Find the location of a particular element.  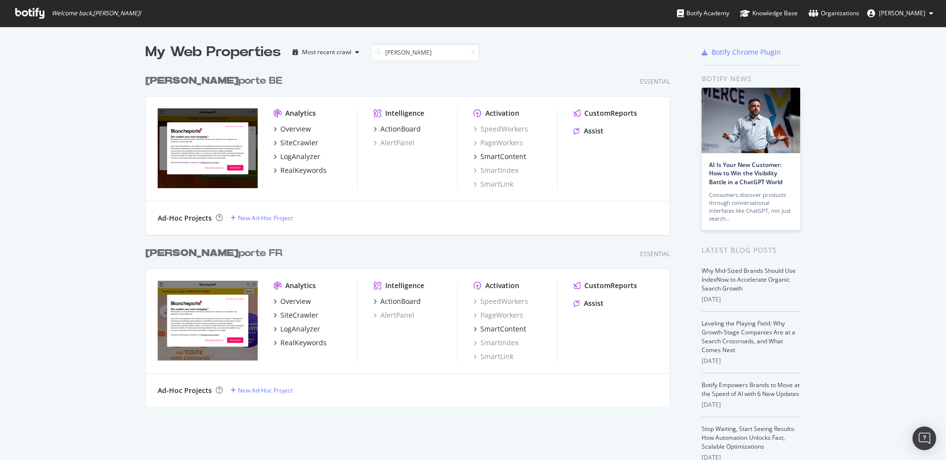

div: Open Intercom Messenger is located at coordinates (924, 438).